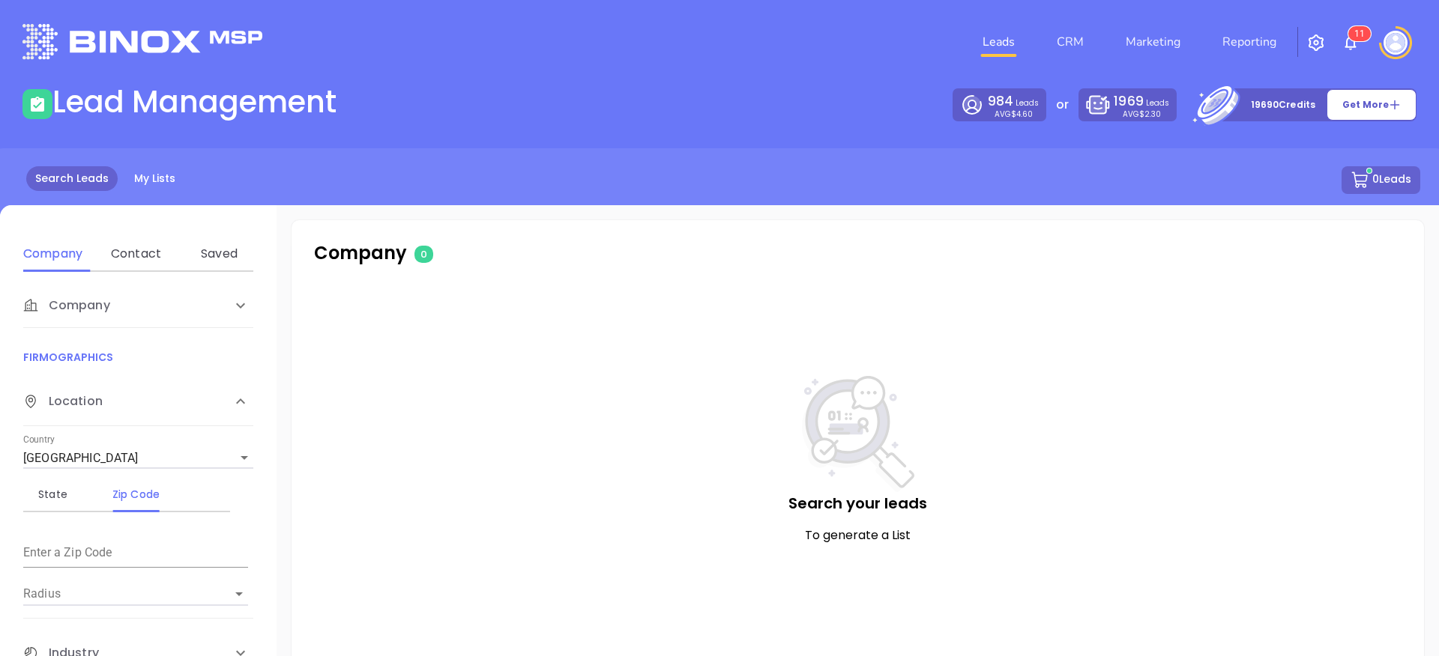 This screenshot has width=1439, height=656. What do you see at coordinates (72, 178) in the screenshot?
I see `a: Search Leads` at bounding box center [72, 178].